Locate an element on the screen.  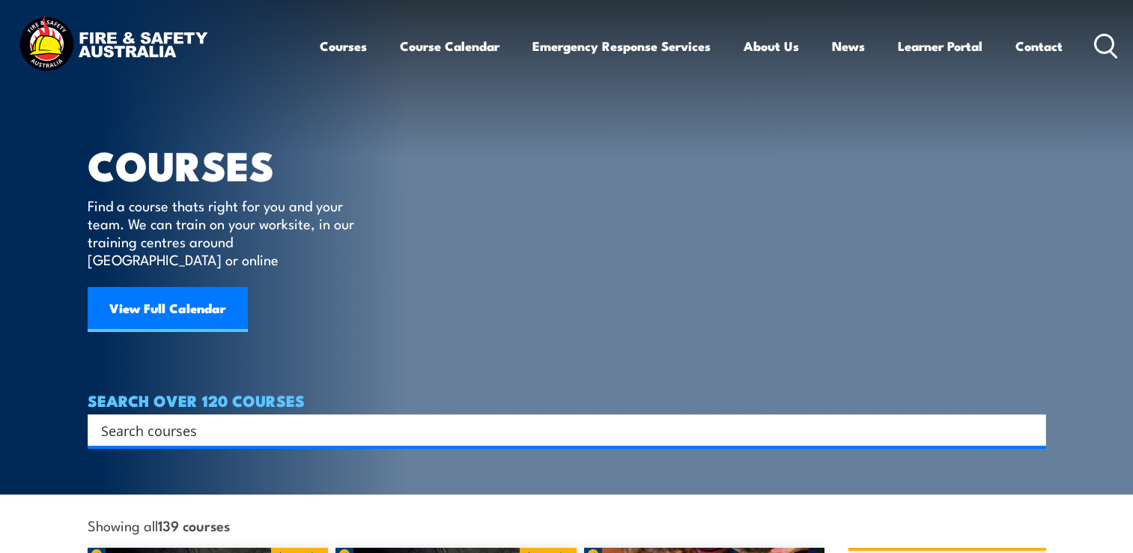
strong: 139 courses is located at coordinates (194, 524).